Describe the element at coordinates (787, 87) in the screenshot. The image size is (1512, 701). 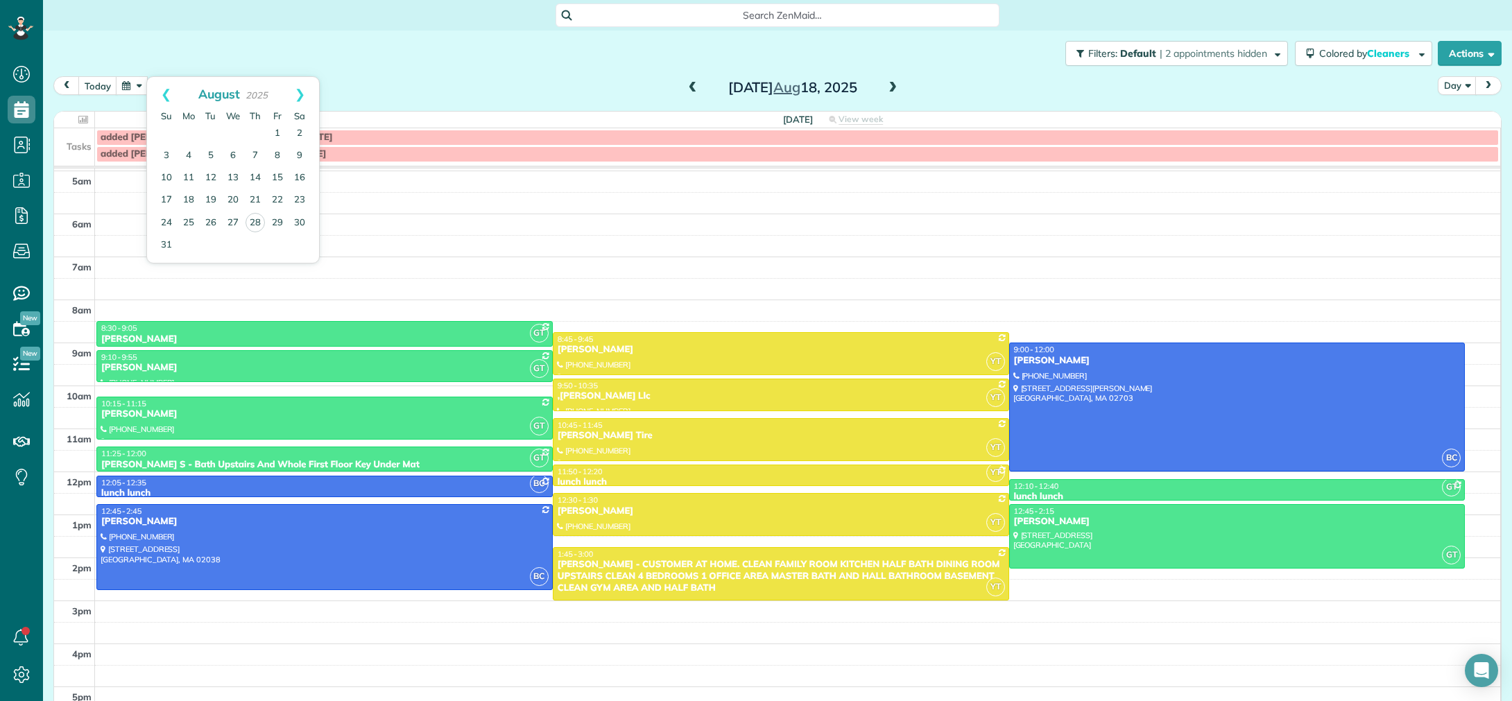
I see `span: Aug` at that location.